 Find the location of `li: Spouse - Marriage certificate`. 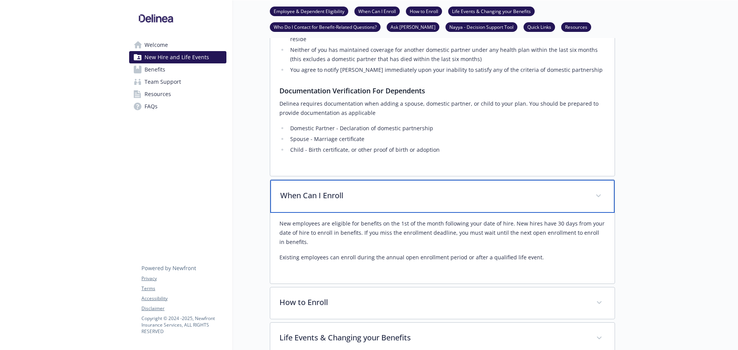

li: Spouse - Marriage certificate is located at coordinates (447, 139).